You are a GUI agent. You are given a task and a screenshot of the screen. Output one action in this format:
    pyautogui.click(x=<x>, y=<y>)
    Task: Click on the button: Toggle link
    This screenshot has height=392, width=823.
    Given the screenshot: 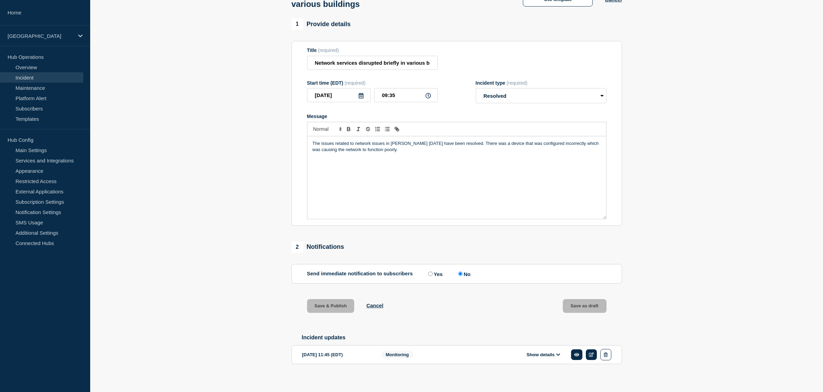 What is the action you would take?
    pyautogui.click(x=397, y=129)
    